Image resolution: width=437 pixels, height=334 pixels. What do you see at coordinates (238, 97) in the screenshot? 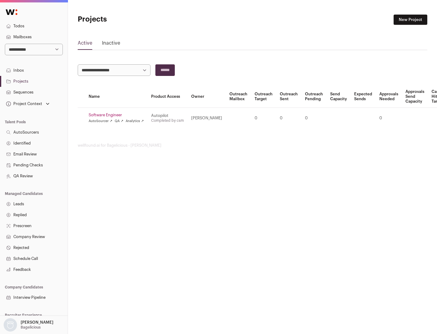
I see `th: Outreach Mailbox` at bounding box center [238, 97].